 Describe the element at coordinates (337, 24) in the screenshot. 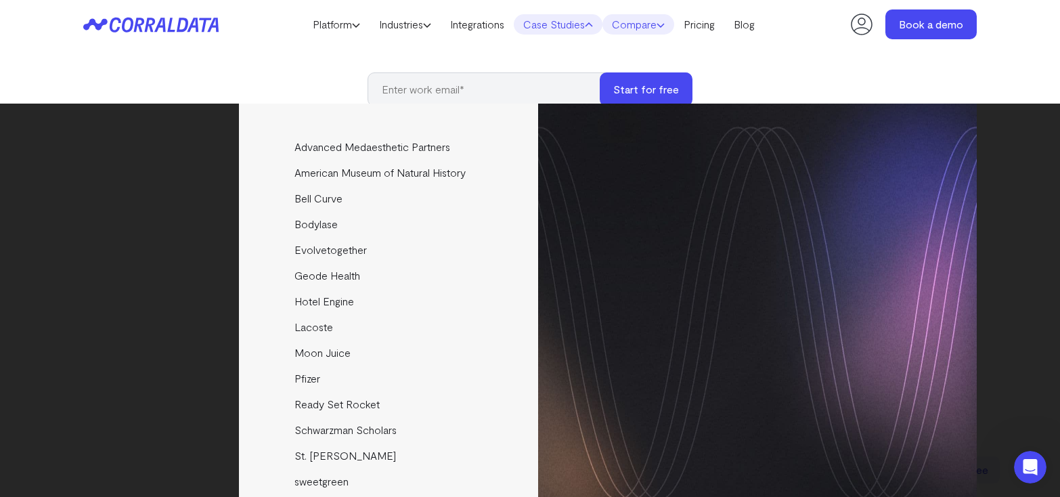

I see `a: Platform` at that location.